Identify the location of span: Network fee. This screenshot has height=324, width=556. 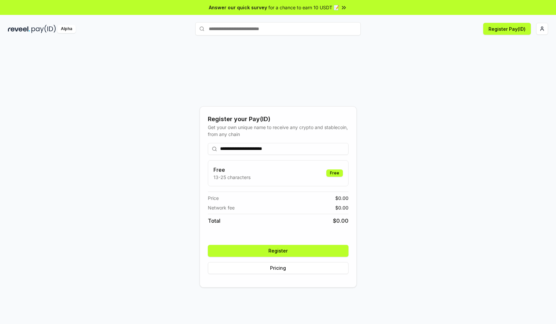
(221, 207).